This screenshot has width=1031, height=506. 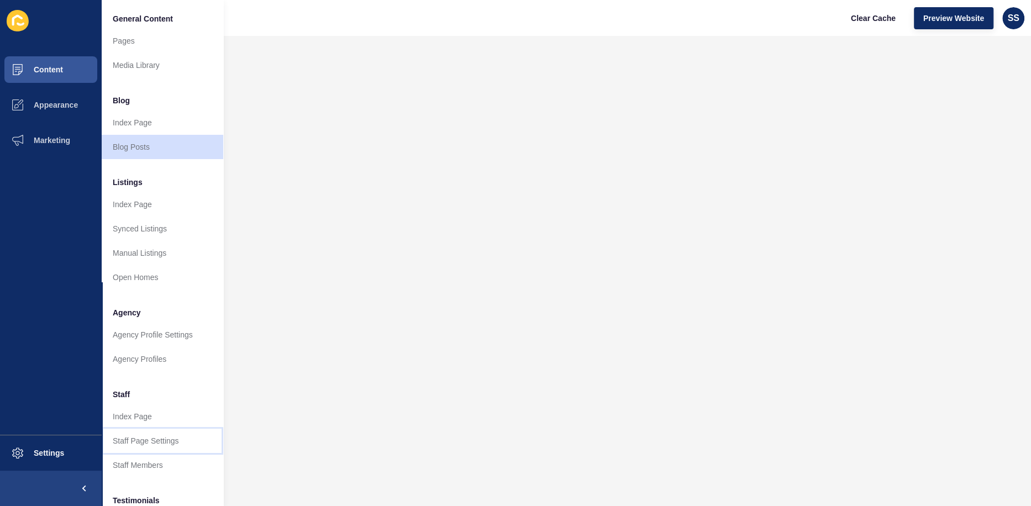 What do you see at coordinates (121, 101) in the screenshot?
I see `span: Blog` at bounding box center [121, 101].